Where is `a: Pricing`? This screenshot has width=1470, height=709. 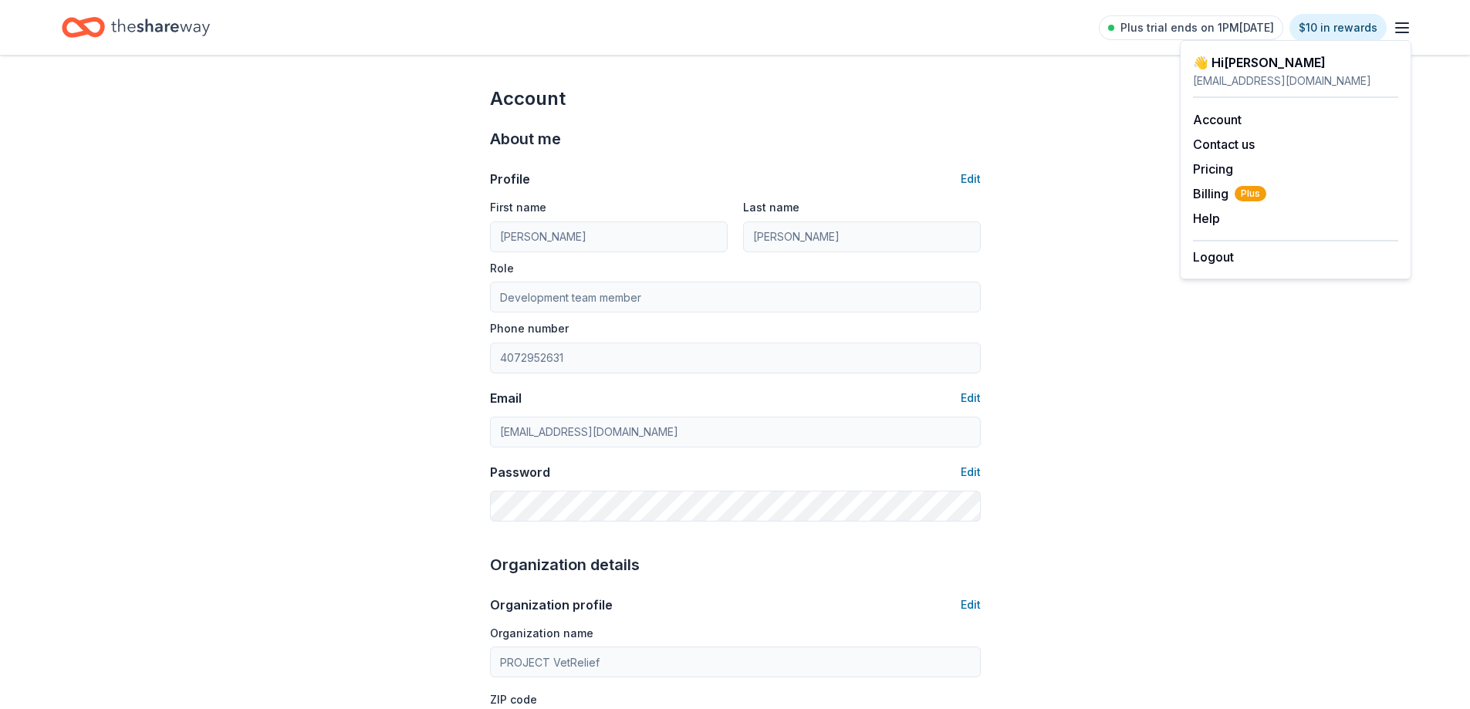 a: Pricing is located at coordinates (1213, 169).